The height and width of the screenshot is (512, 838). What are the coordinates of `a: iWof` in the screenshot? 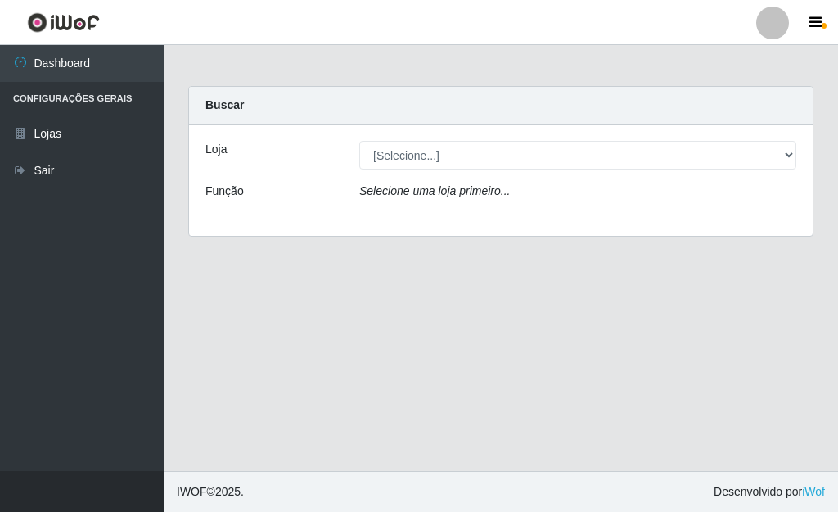 It's located at (814, 491).